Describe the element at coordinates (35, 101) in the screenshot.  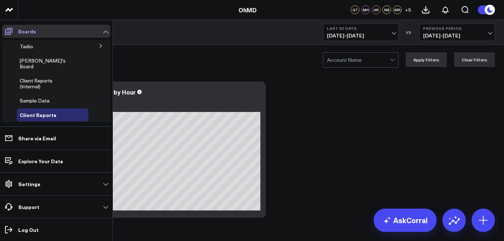
I see `a: Sample Data` at that location.